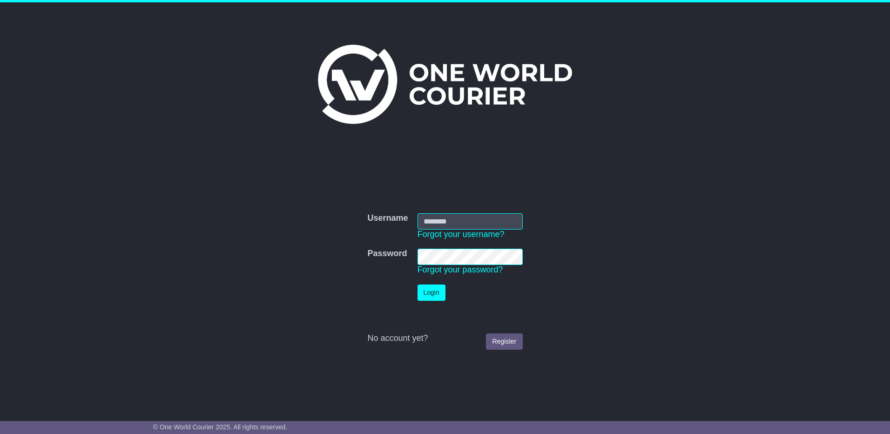 Image resolution: width=890 pixels, height=434 pixels. What do you see at coordinates (431, 292) in the screenshot?
I see `button: Login` at bounding box center [431, 292].